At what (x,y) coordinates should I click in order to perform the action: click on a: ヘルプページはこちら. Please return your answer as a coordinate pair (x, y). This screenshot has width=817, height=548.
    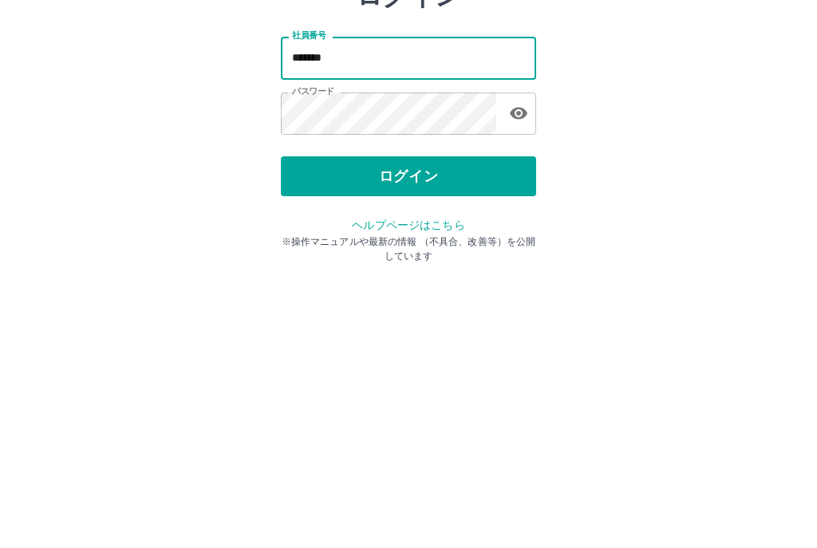
    Looking at the image, I should click on (408, 345).